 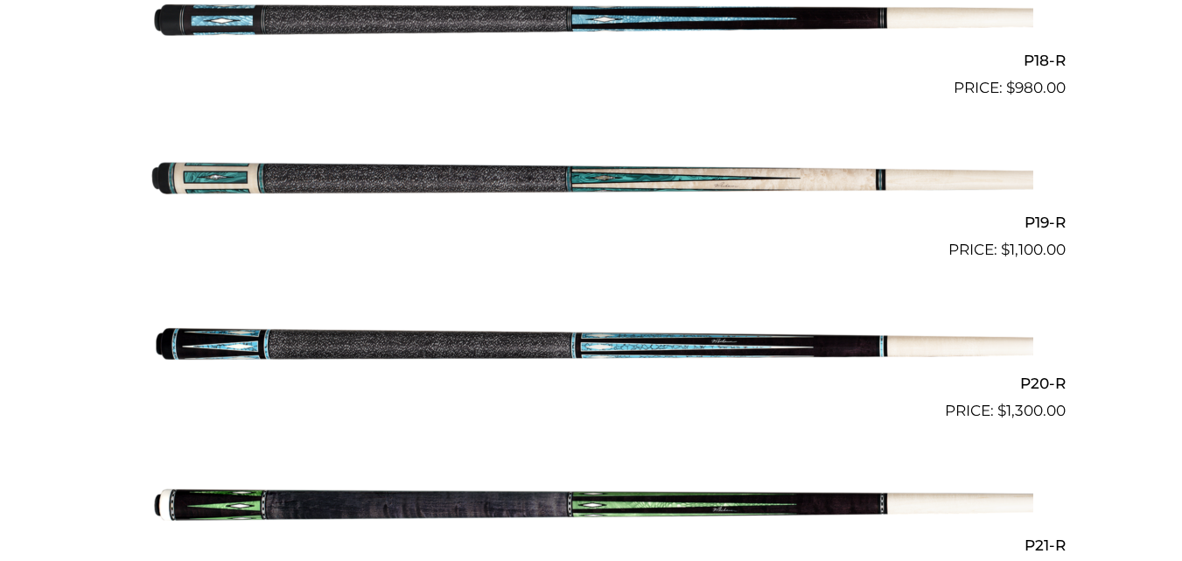 What do you see at coordinates (592, 544) in the screenshot?
I see `h2: P21-R` at bounding box center [592, 544].